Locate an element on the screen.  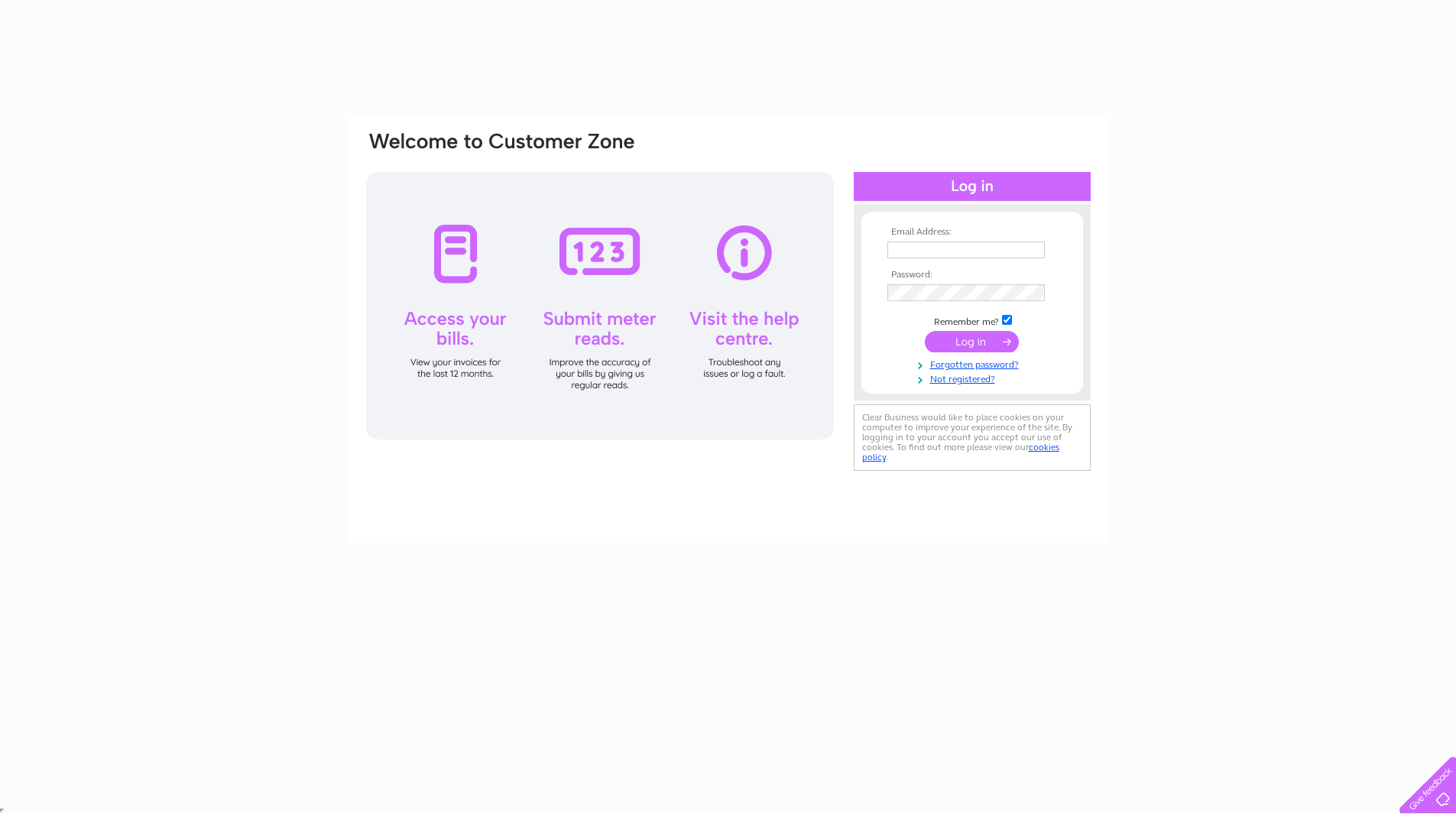
td: Remember me? is located at coordinates (972, 320).